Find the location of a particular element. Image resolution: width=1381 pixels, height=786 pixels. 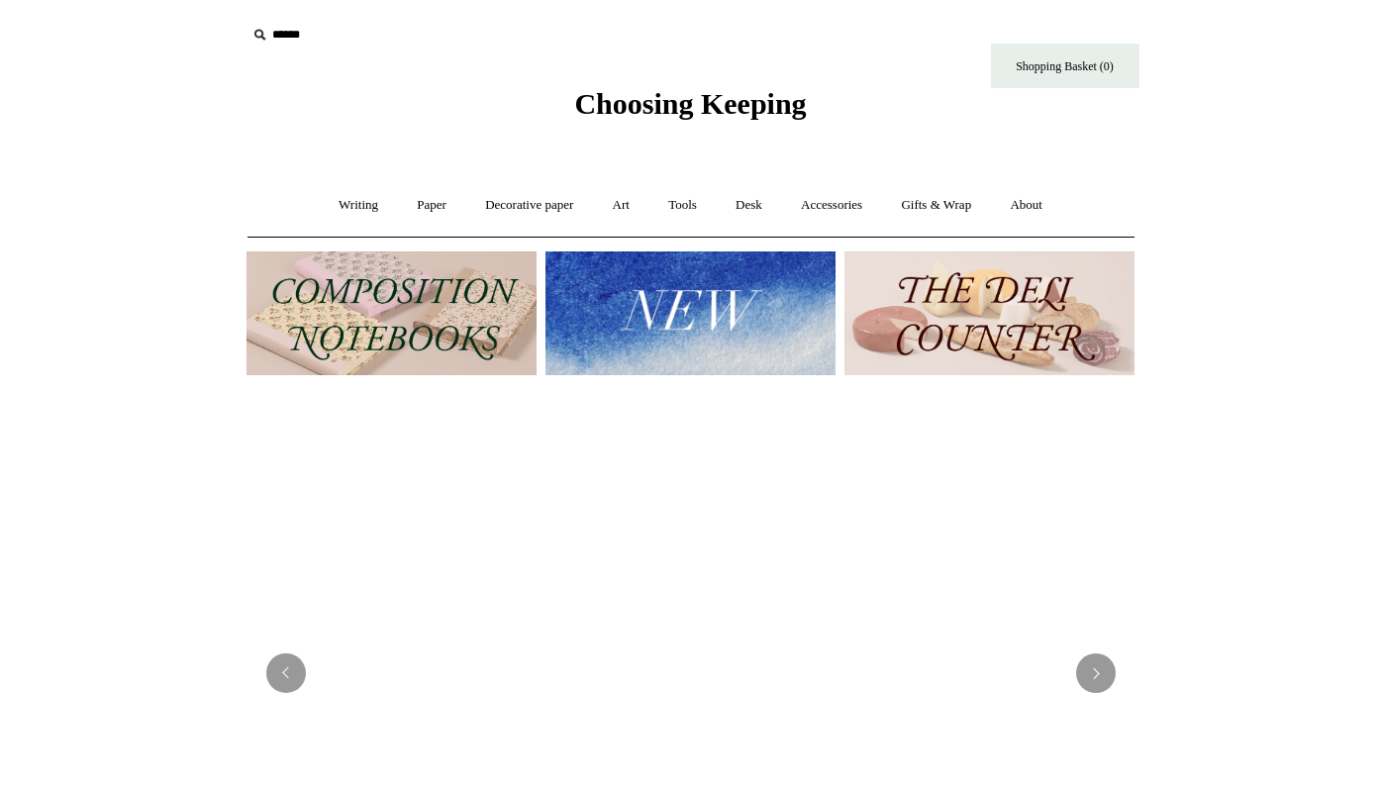

img: New.jpg__PID:f73bdf93-380a-4a35-bcfe-7823039498e1 is located at coordinates (690, 313).